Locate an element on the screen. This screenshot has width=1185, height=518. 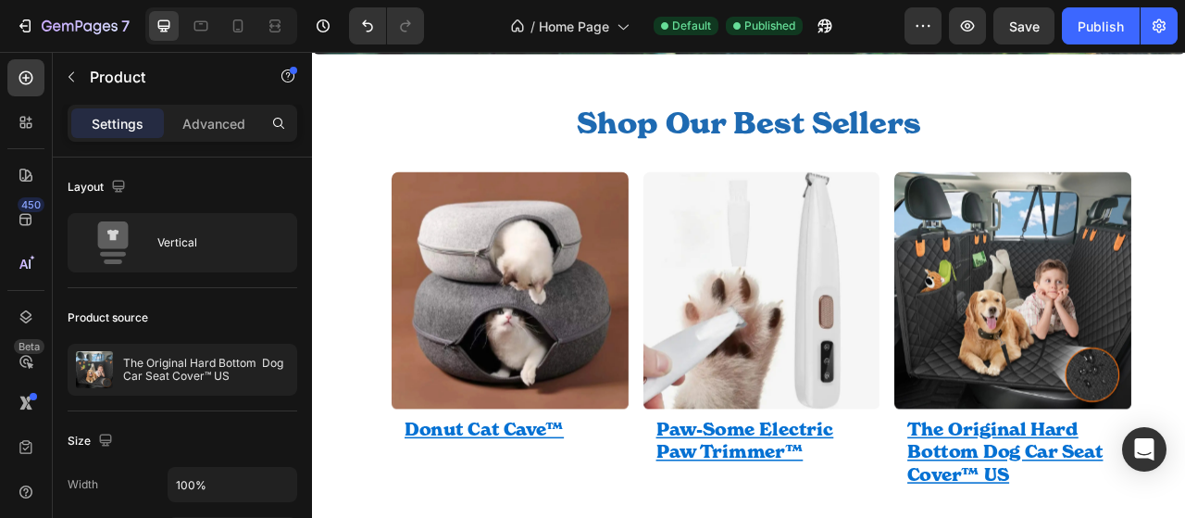
img: Donut Cat Cave™ - Bella & Butch is located at coordinates (251, 305).